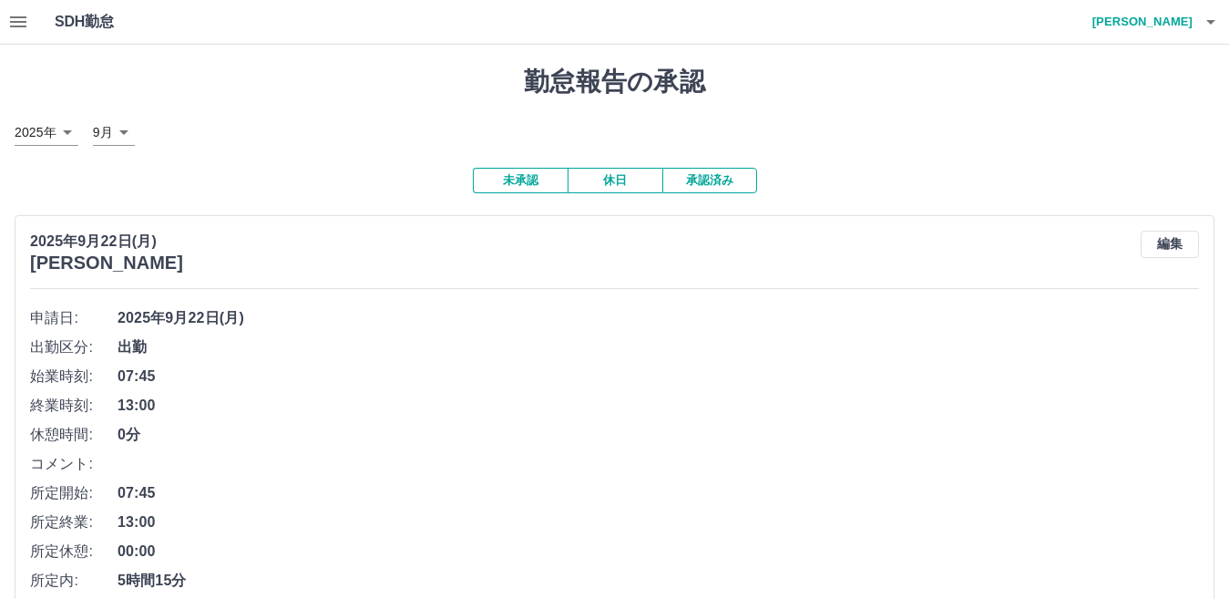 The width and height of the screenshot is (1229, 599). What do you see at coordinates (107, 241) in the screenshot?
I see `p: 2025年9月22日(月)` at bounding box center [107, 241].